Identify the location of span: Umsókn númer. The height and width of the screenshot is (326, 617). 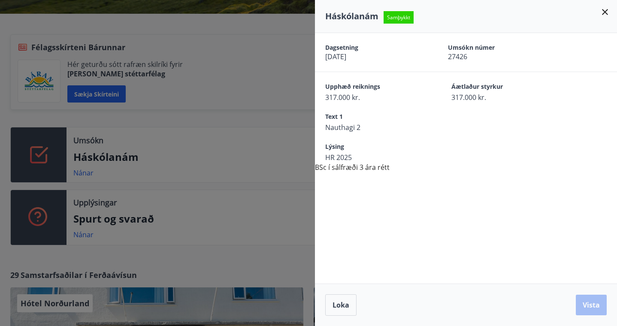
(494, 48).